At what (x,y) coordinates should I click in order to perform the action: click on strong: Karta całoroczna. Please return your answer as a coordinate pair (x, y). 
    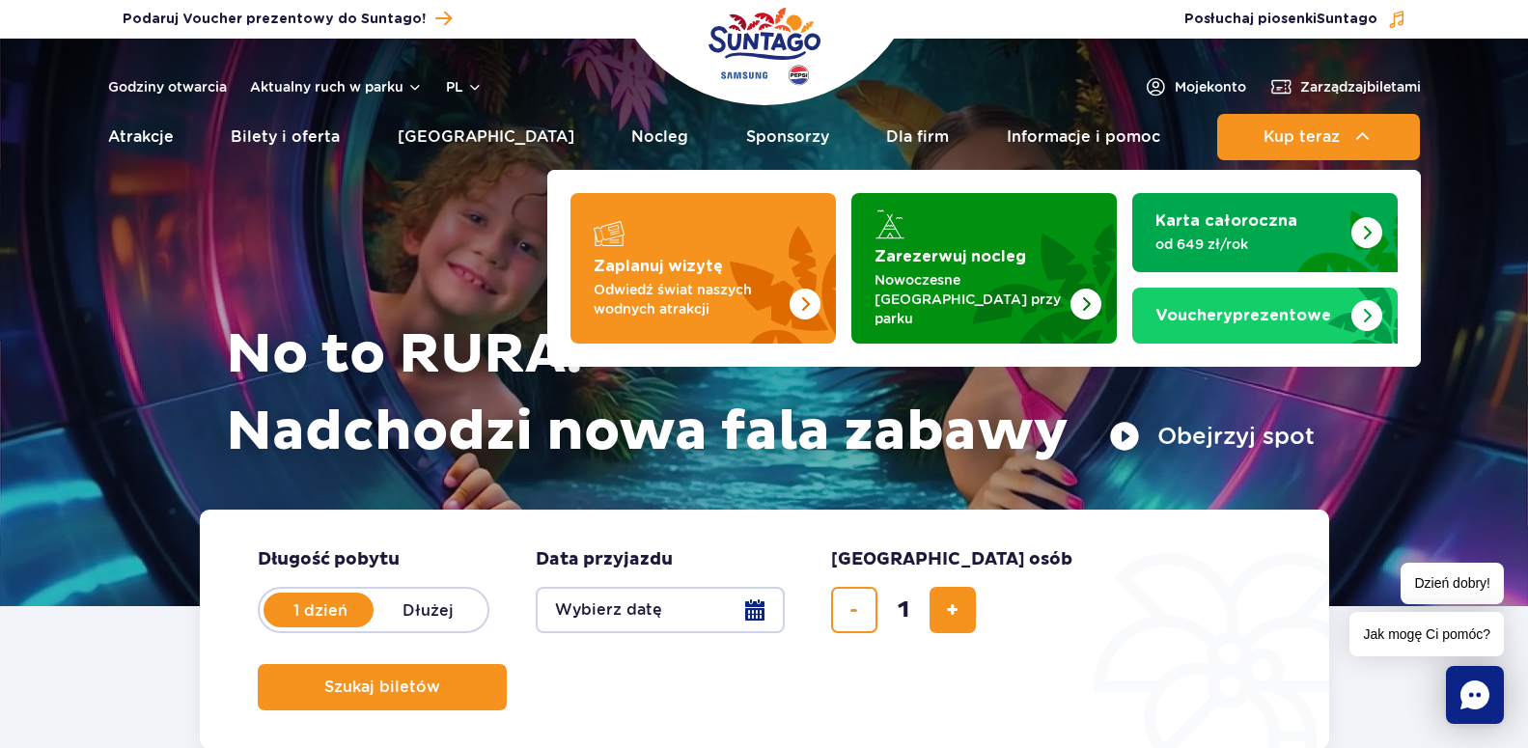
    Looking at the image, I should click on (1226, 221).